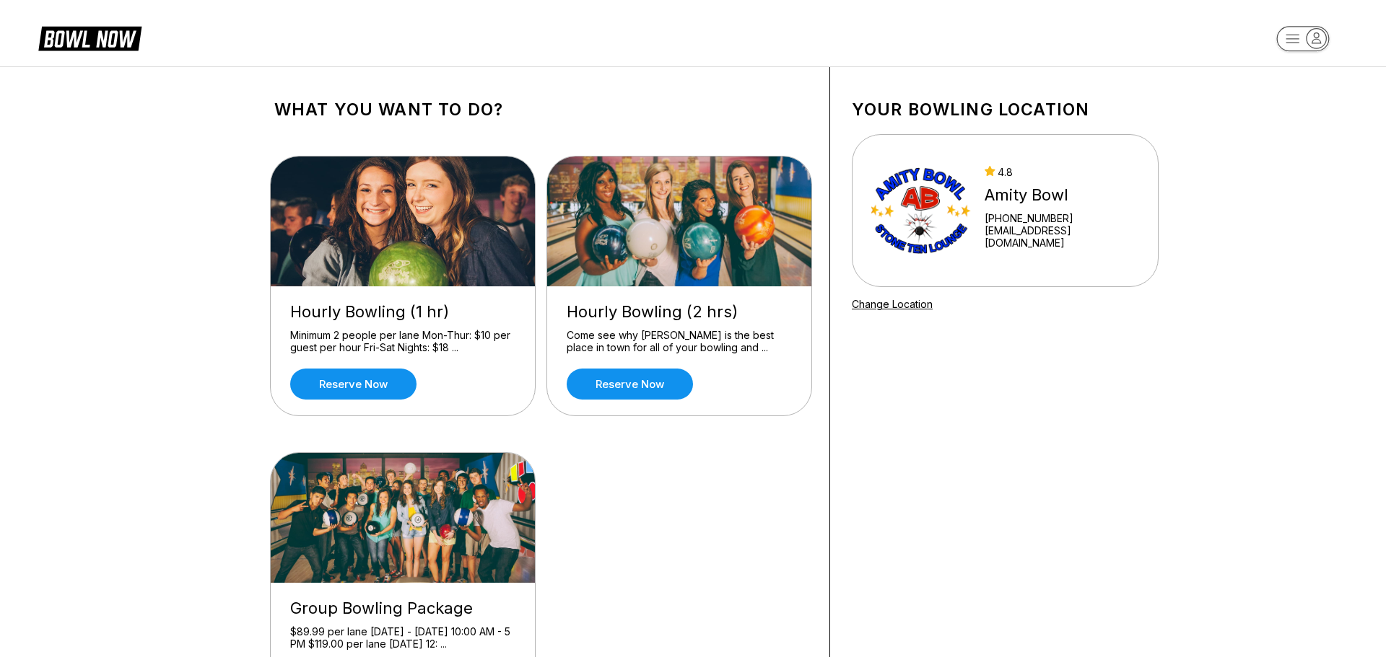 This screenshot has width=1386, height=657. What do you see at coordinates (403, 518) in the screenshot?
I see `img: Group Bowling Package` at bounding box center [403, 518].